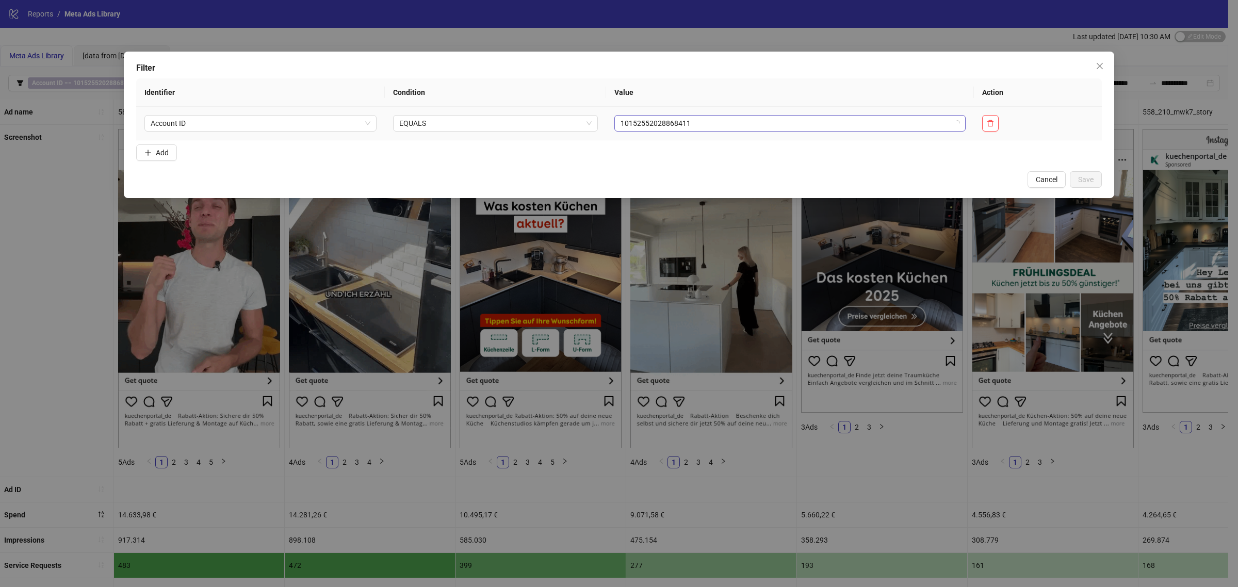  Describe the element at coordinates (957, 123) in the screenshot. I see `span: loading` at that location.